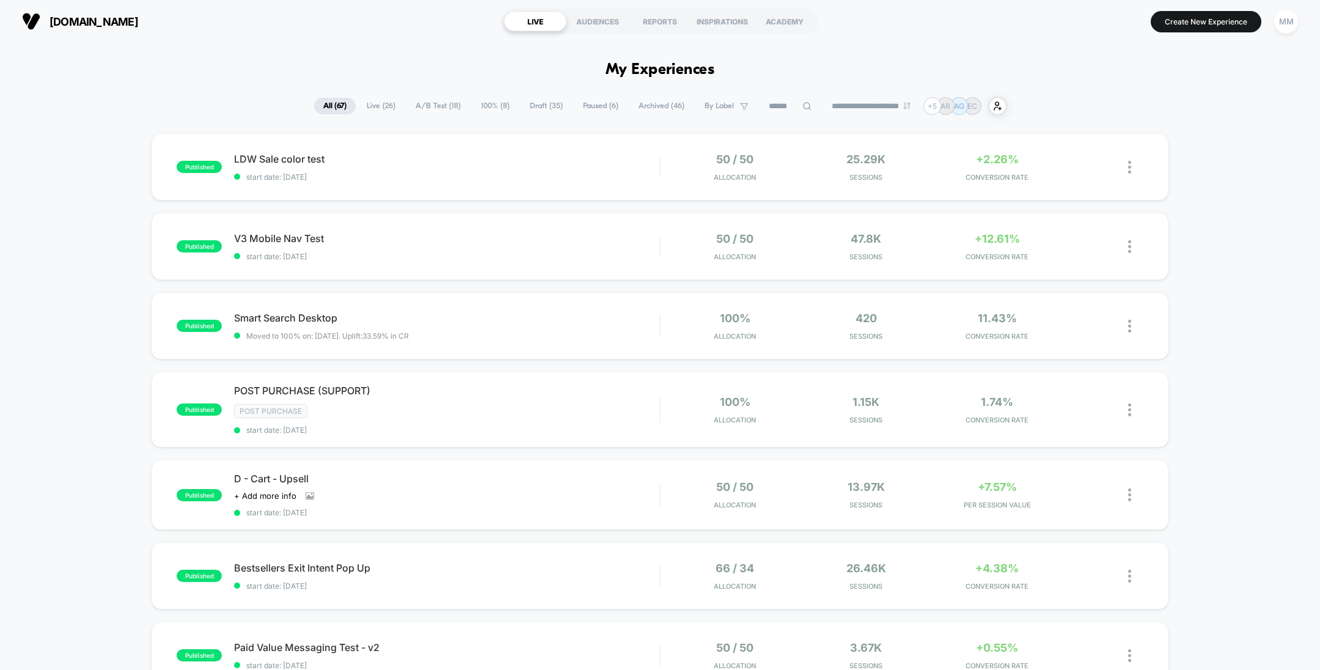 The height and width of the screenshot is (670, 1320). Describe the element at coordinates (661, 106) in the screenshot. I see `span: Archived ( 46 )` at that location.